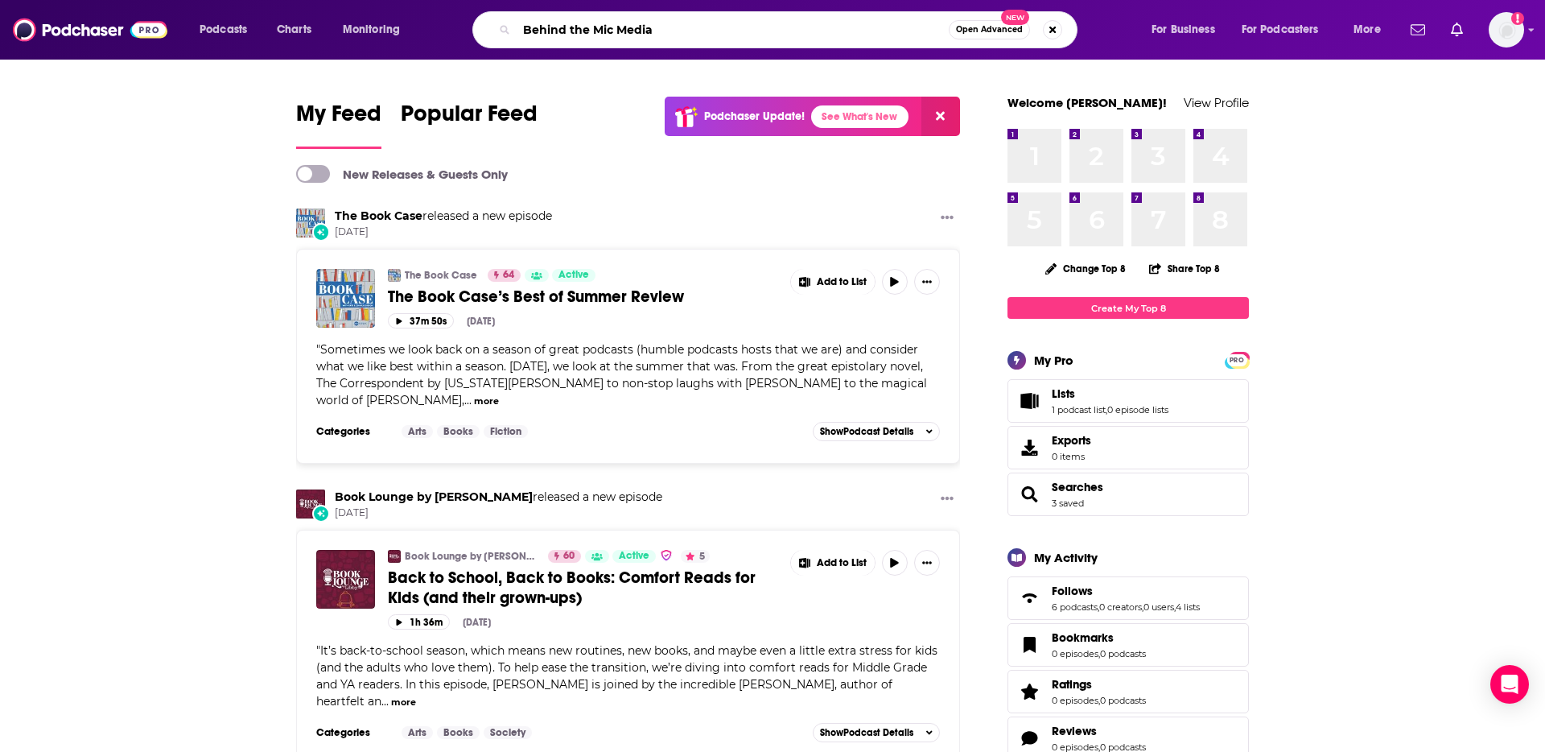 This screenshot has height=752, width=1545. What do you see at coordinates (1120, 607) in the screenshot?
I see `a: 0 creators` at bounding box center [1120, 607].